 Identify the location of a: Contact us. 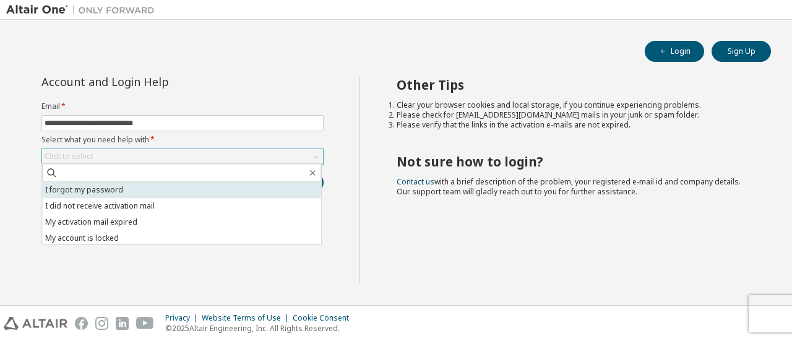
(415, 181).